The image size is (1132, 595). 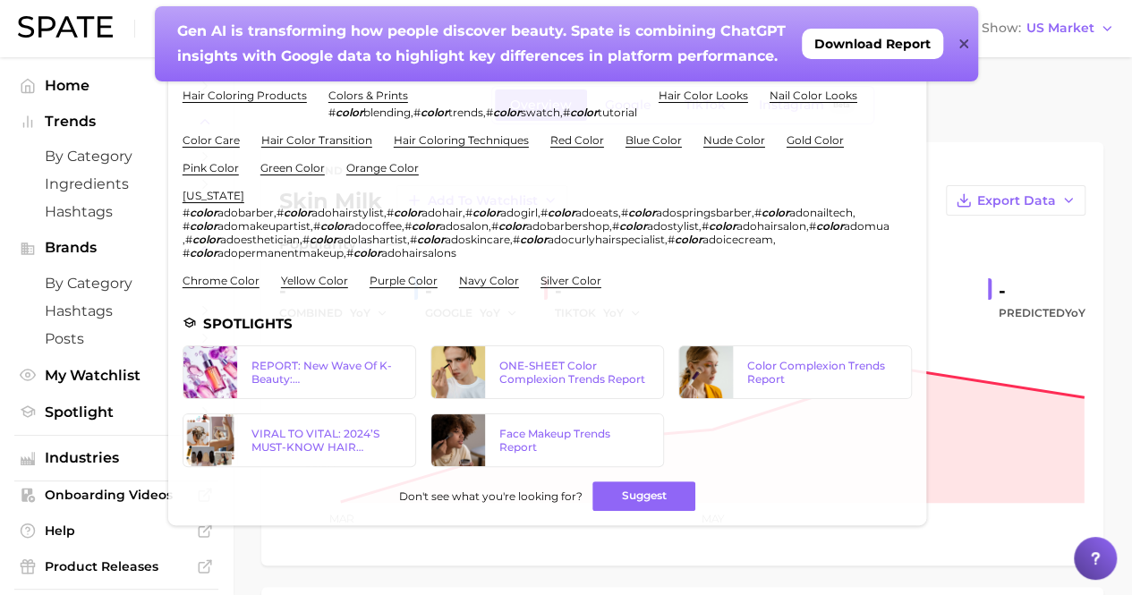 What do you see at coordinates (737, 239) in the screenshot?
I see `span: adoicecream` at bounding box center [737, 239].